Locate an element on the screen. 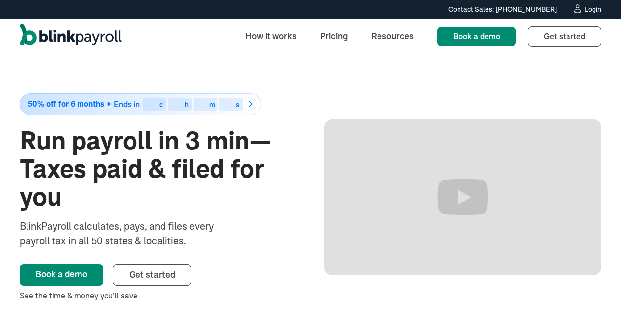  div: s is located at coordinates (237, 105).